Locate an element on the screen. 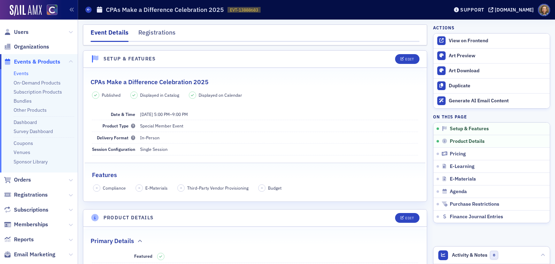  span: Published is located at coordinates (111, 95).